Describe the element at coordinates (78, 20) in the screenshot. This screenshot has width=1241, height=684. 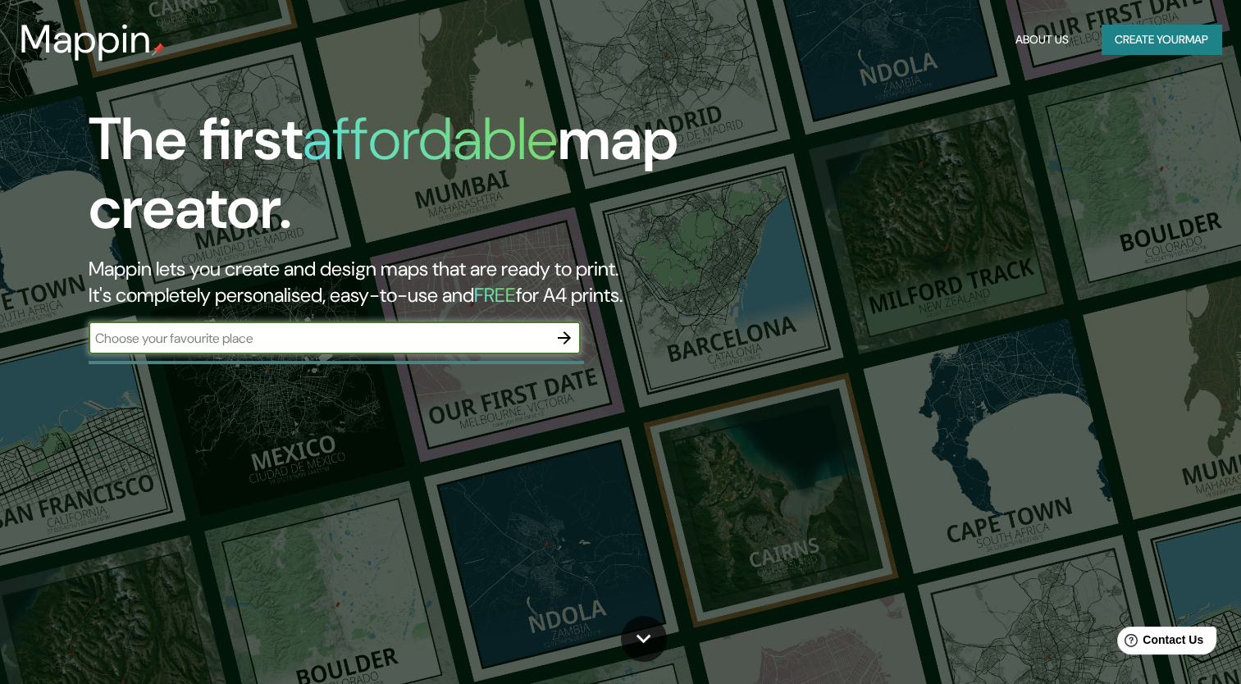
I see `span: Contact Us` at that location.